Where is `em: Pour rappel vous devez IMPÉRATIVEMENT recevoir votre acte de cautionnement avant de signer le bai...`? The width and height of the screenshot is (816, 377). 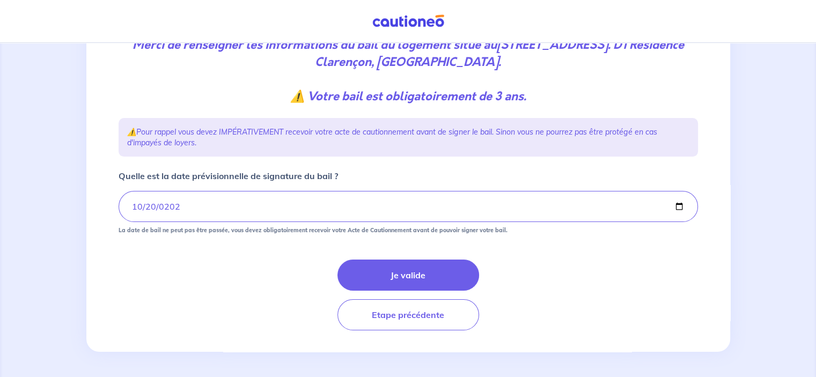 em: Pour rappel vous devez IMPÉRATIVEMENT recevoir votre acte de cautionnement avant de signer le bai... is located at coordinates (392, 137).